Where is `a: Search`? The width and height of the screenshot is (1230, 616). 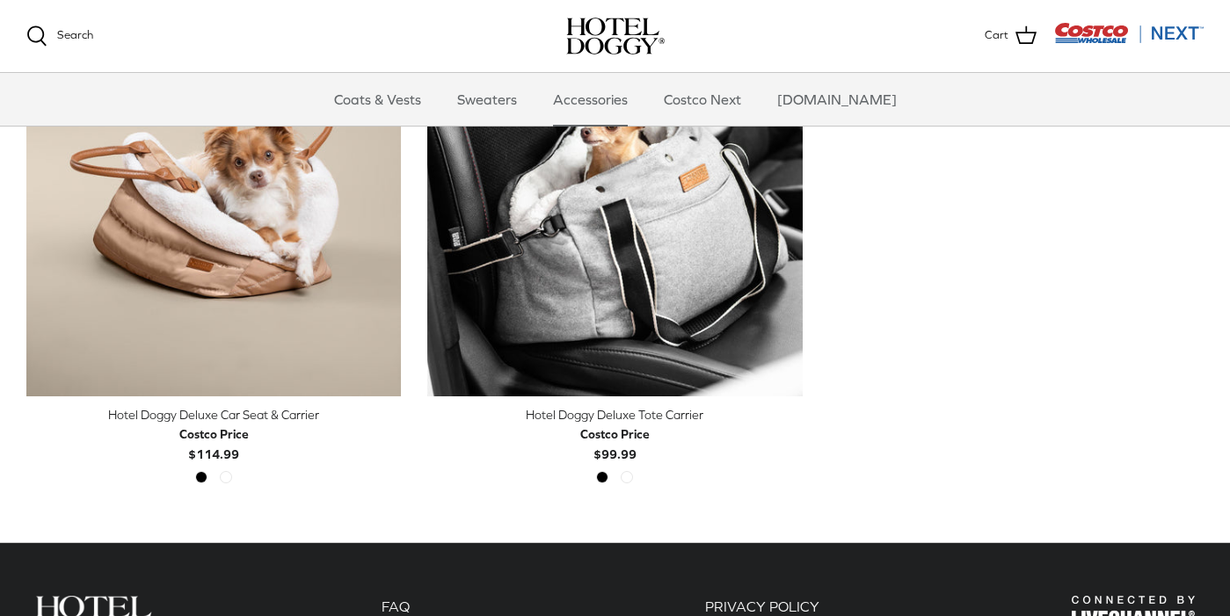
a: Search is located at coordinates (60, 36).